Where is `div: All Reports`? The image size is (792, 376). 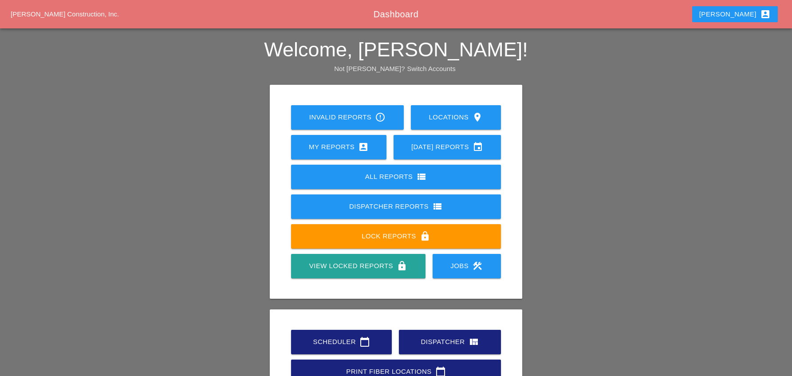
div: All Reports is located at coordinates (396, 177).